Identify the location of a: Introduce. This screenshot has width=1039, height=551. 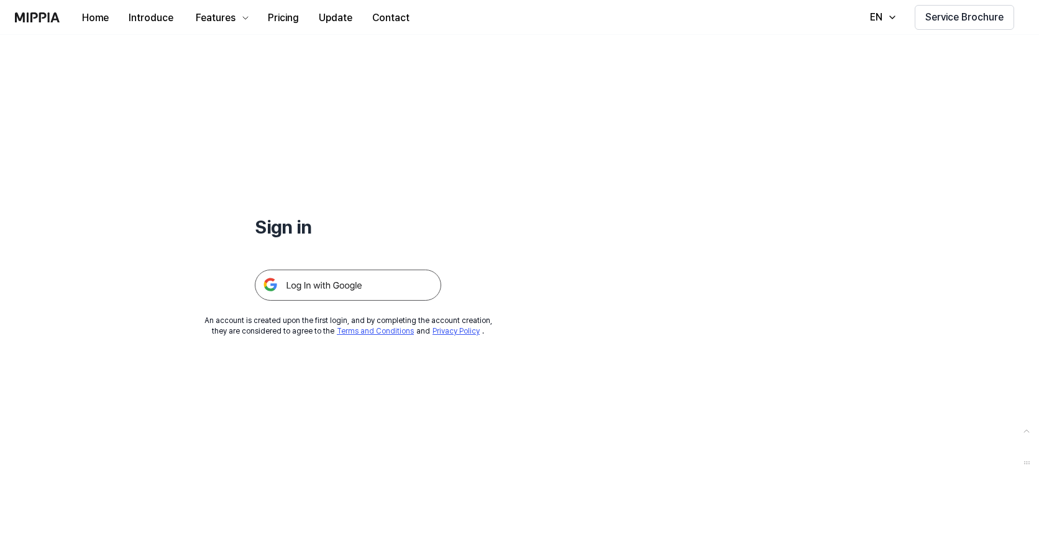
(151, 18).